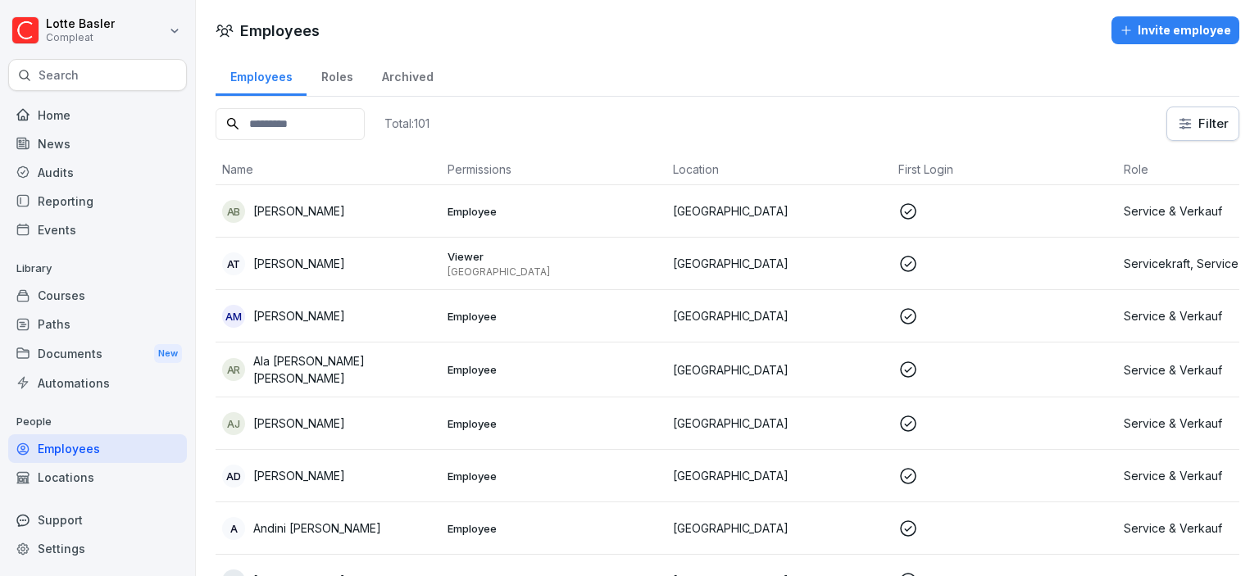  Describe the element at coordinates (98, 172) in the screenshot. I see `div: Audits` at that location.